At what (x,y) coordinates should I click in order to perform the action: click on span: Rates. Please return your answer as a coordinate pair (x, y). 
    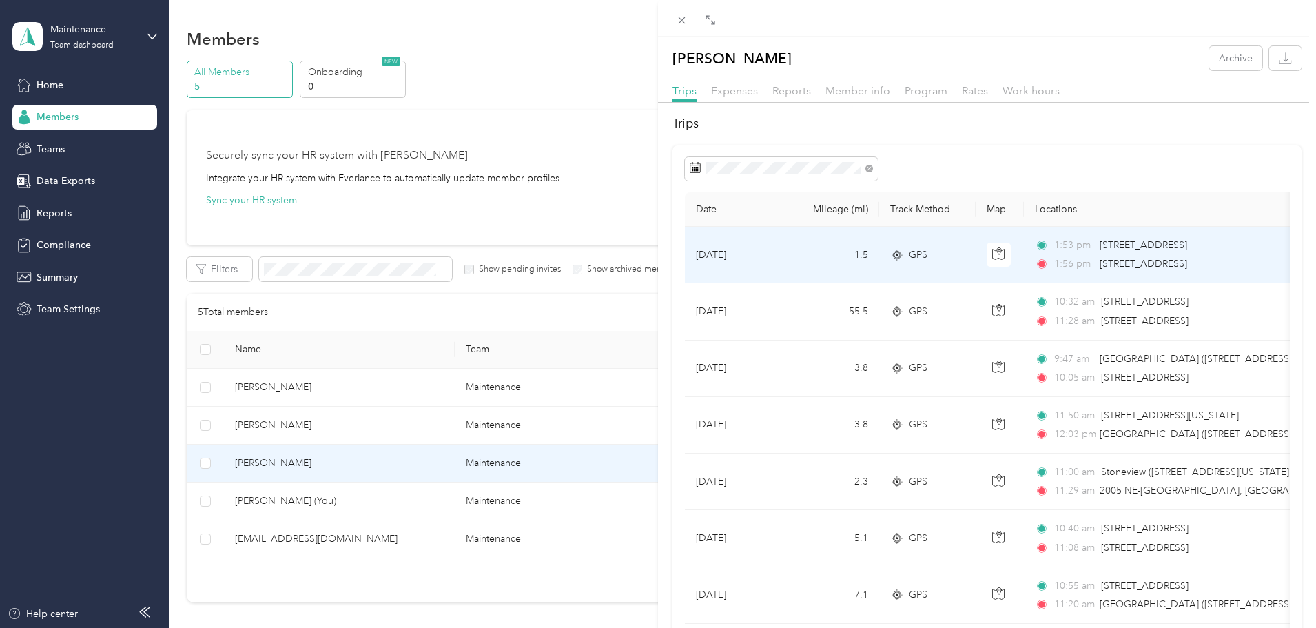
    Looking at the image, I should click on (975, 90).